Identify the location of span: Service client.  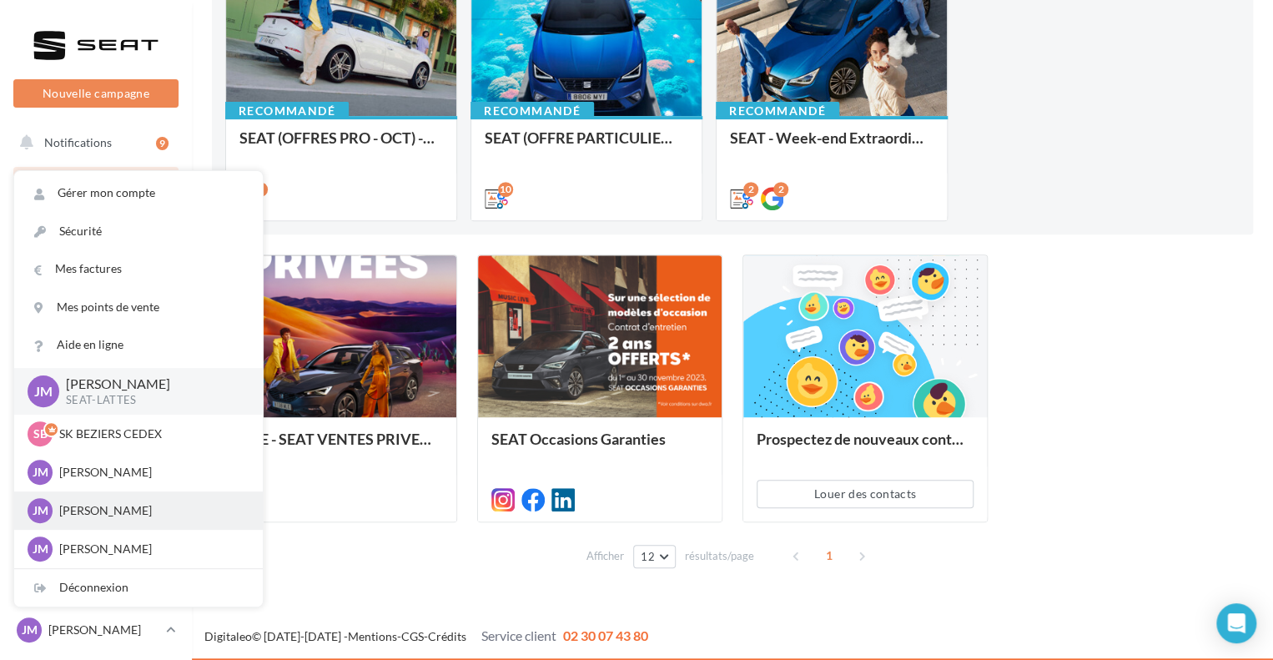
(519, 635).